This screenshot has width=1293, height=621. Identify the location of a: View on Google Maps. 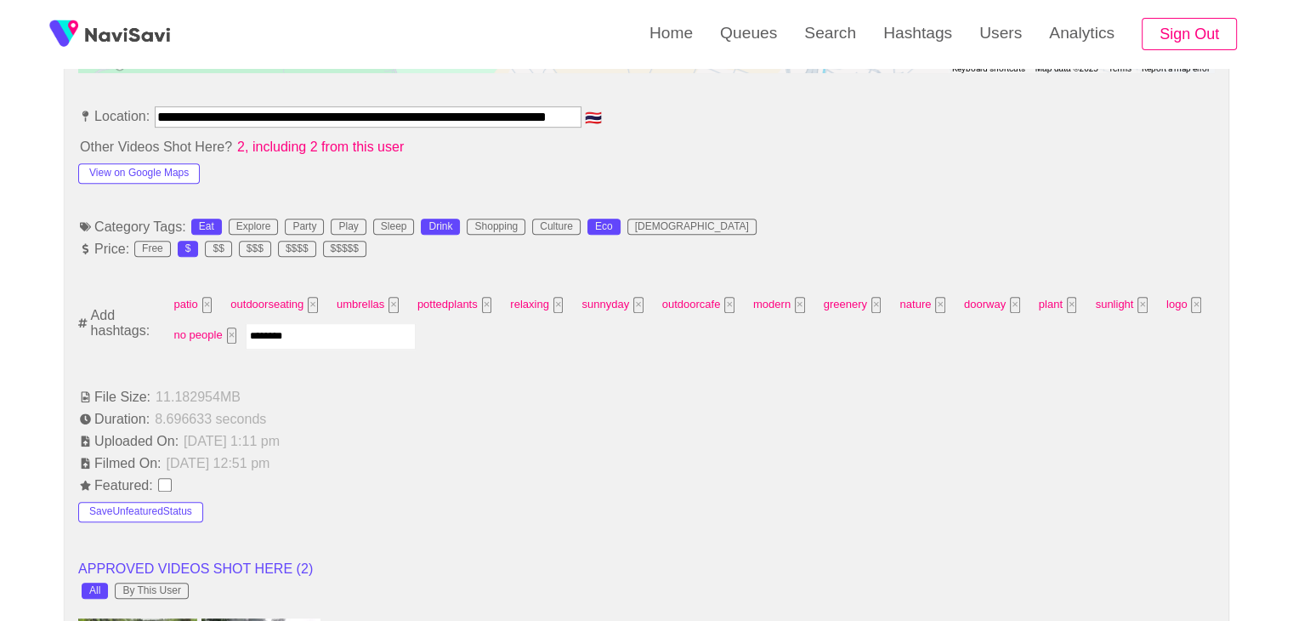
(139, 171).